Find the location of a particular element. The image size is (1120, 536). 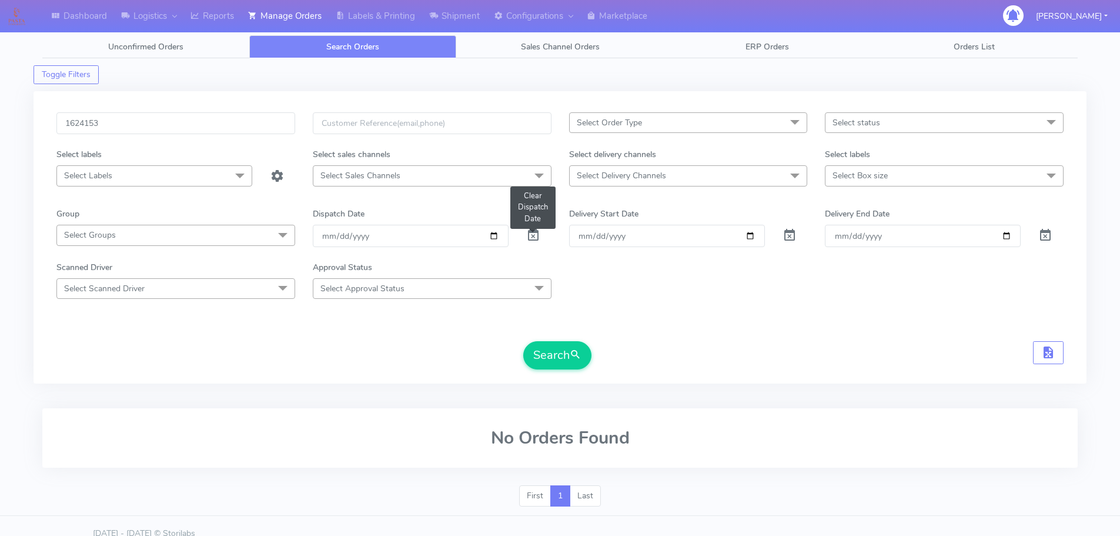

label: Dispatch Date is located at coordinates (339, 213).